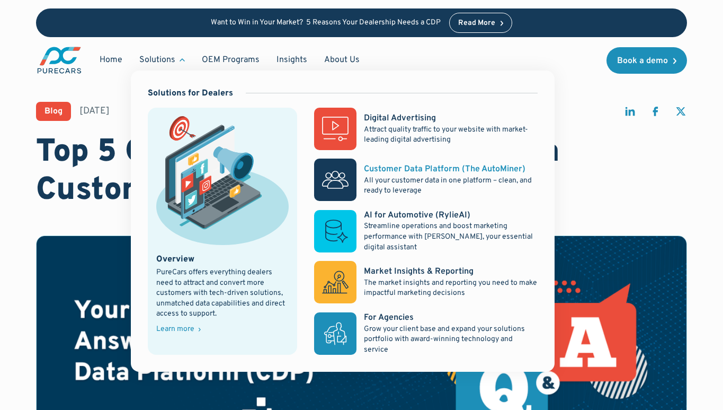 This screenshot has height=410, width=723. What do you see at coordinates (477, 23) in the screenshot?
I see `div: Read More` at bounding box center [477, 23].